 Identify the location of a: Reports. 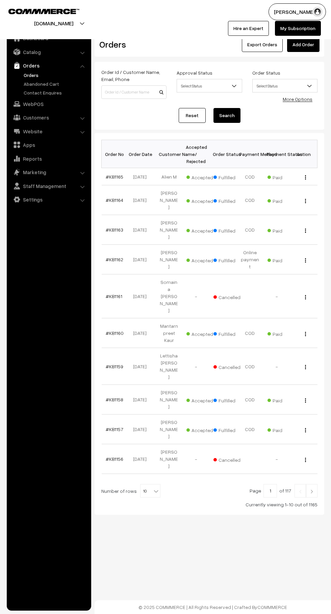
(49, 159).